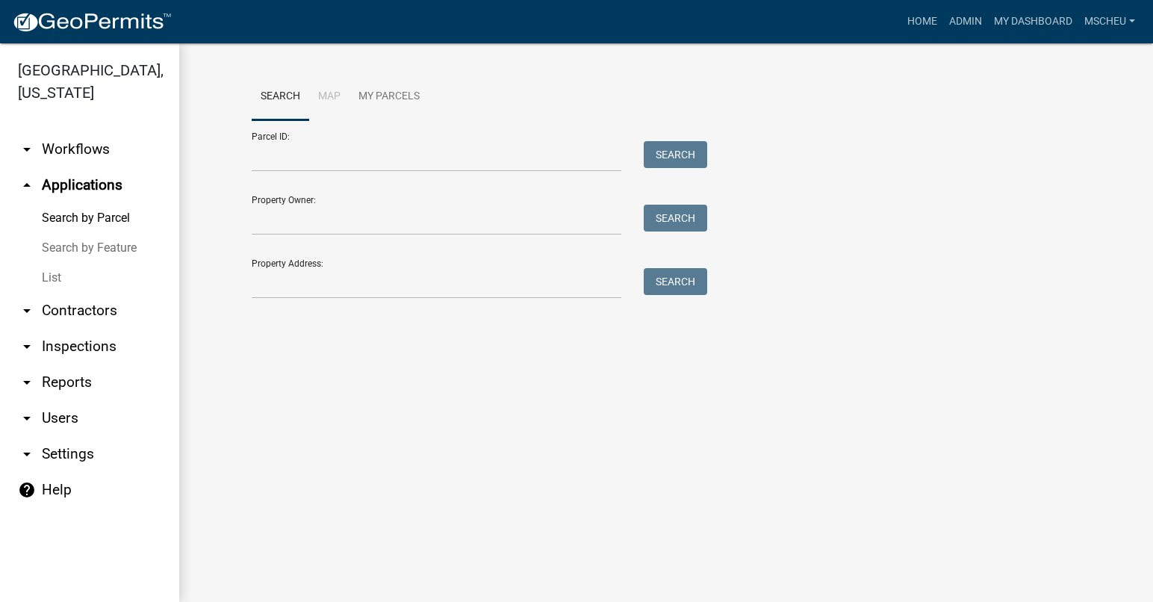 The image size is (1153, 602). I want to click on i: arrow_drop_up, so click(27, 185).